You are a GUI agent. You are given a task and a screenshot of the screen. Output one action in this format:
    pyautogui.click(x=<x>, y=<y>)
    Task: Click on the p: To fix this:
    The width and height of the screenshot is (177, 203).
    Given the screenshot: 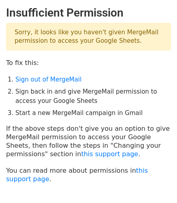 What is the action you would take?
    pyautogui.click(x=88, y=63)
    